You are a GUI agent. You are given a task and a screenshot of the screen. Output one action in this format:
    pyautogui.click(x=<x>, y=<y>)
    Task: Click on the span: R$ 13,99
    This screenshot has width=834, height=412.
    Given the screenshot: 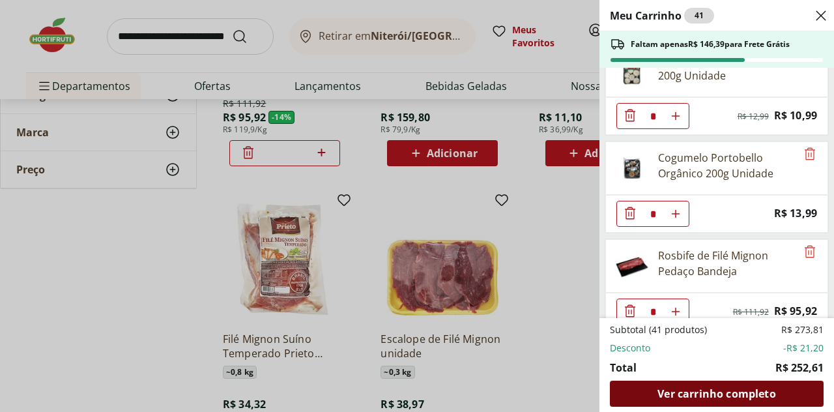 What is the action you would take?
    pyautogui.click(x=796, y=213)
    